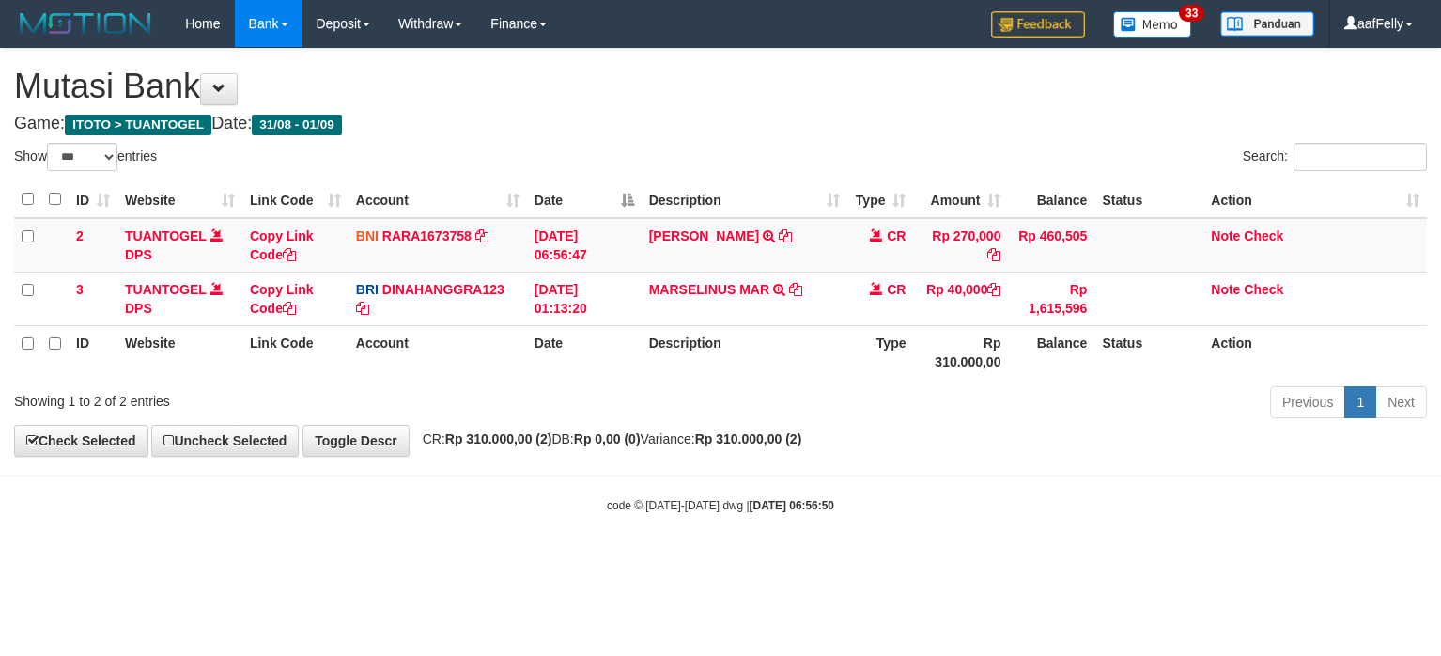 This screenshot has height=656, width=1441. What do you see at coordinates (880, 199) in the screenshot?
I see `th: Type: activate to sort column ascending` at bounding box center [880, 199].